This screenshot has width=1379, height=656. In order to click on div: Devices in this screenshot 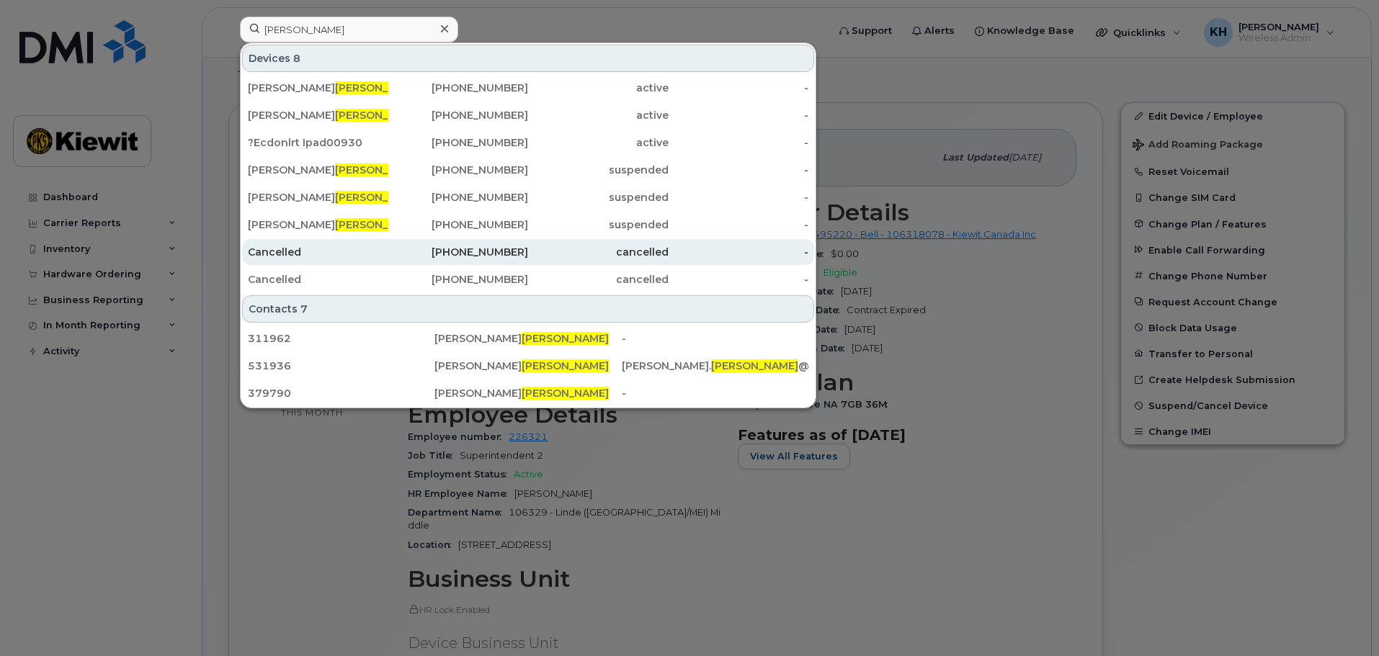, I will do `click(528, 58)`.